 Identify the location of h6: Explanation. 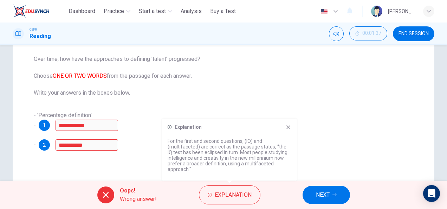
(188, 127).